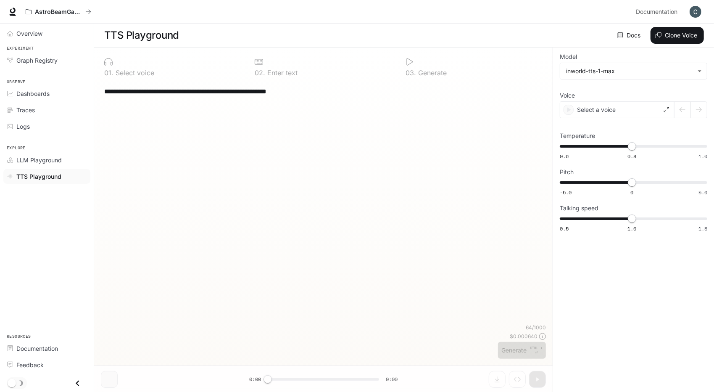 This screenshot has height=392, width=714. I want to click on a: Overview, so click(47, 33).